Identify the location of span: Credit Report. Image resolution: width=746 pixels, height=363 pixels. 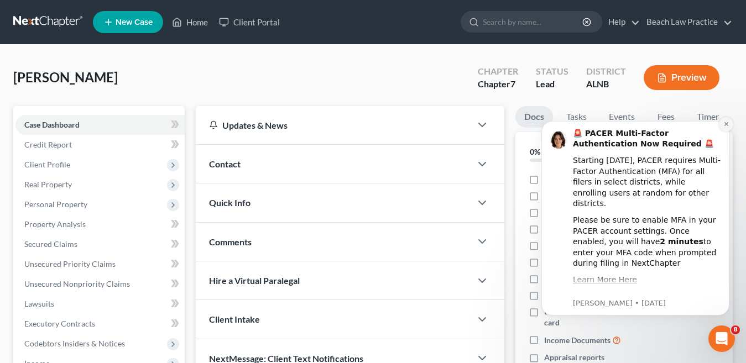
(48, 144).